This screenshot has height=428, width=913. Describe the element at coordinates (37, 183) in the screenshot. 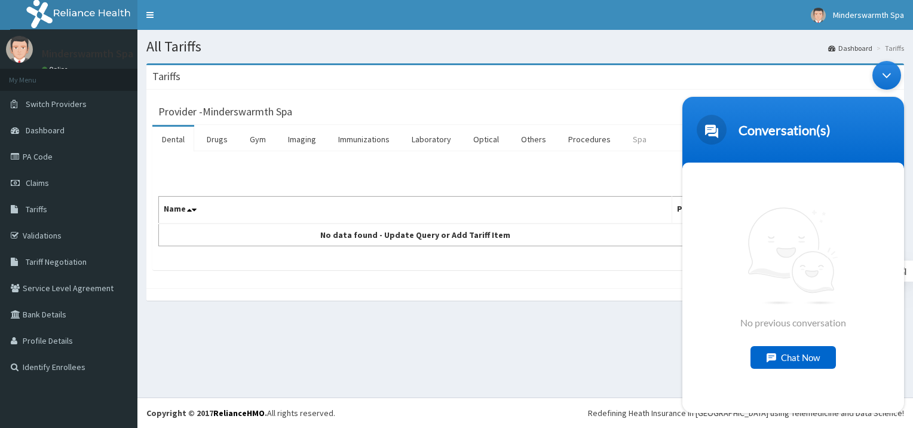

I see `span: Claims` at that location.